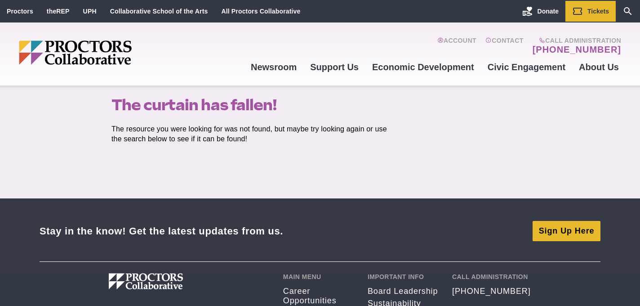 The image size is (640, 306). What do you see at coordinates (576, 40) in the screenshot?
I see `span: Call Administration` at bounding box center [576, 40].